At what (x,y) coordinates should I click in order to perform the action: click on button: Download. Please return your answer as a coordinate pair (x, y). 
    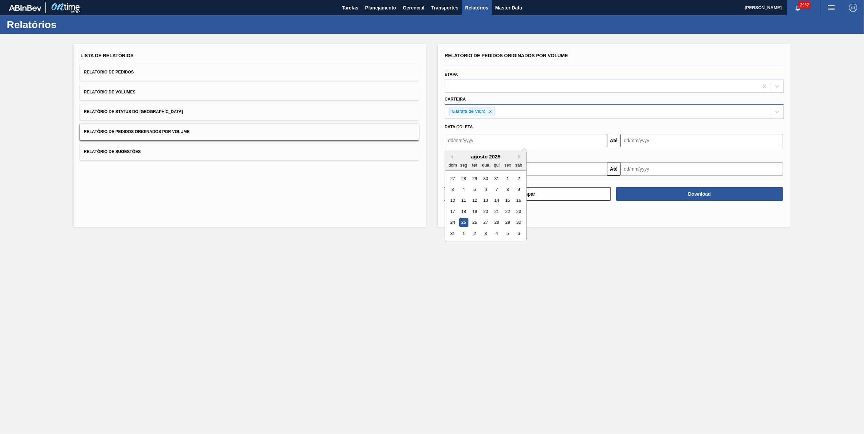
    Looking at the image, I should click on (699, 194).